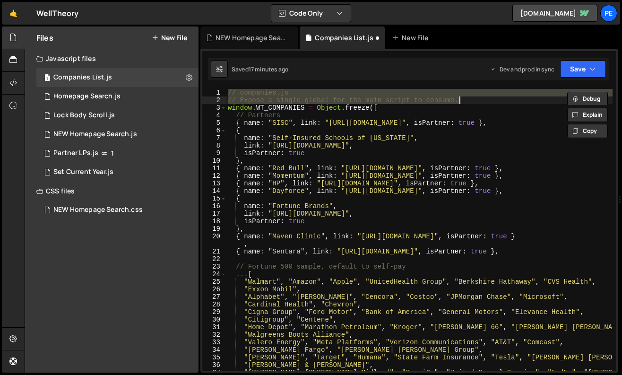 This screenshot has height=375, width=622. I want to click on div: 9, so click(214, 153).